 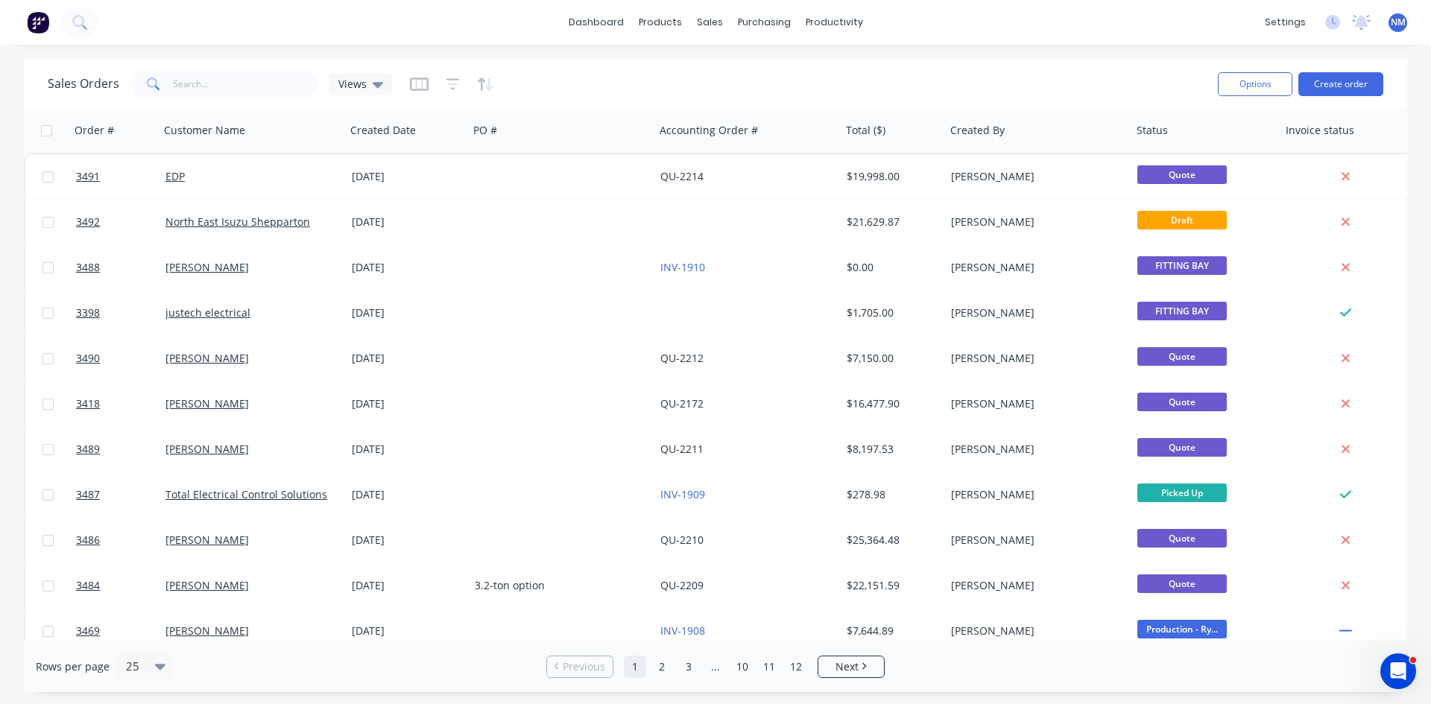 What do you see at coordinates (121, 404) in the screenshot?
I see `a: 3418` at bounding box center [121, 404].